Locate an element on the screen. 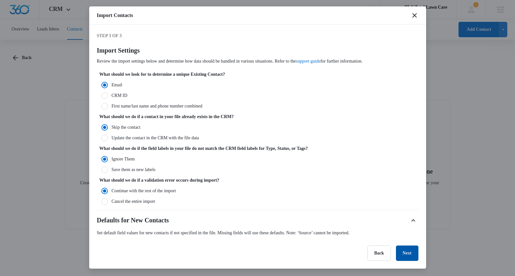 The width and height of the screenshot is (515, 276). label: CRM ID is located at coordinates (257, 95).